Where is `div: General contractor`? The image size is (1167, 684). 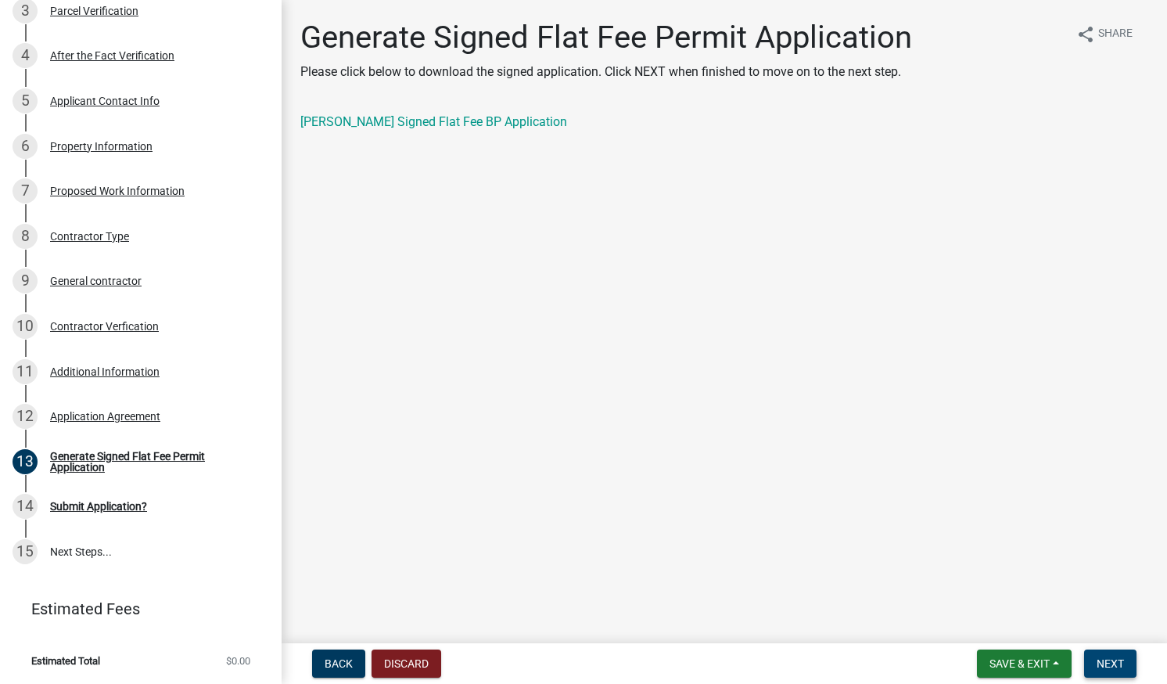
div: General contractor is located at coordinates (95, 281).